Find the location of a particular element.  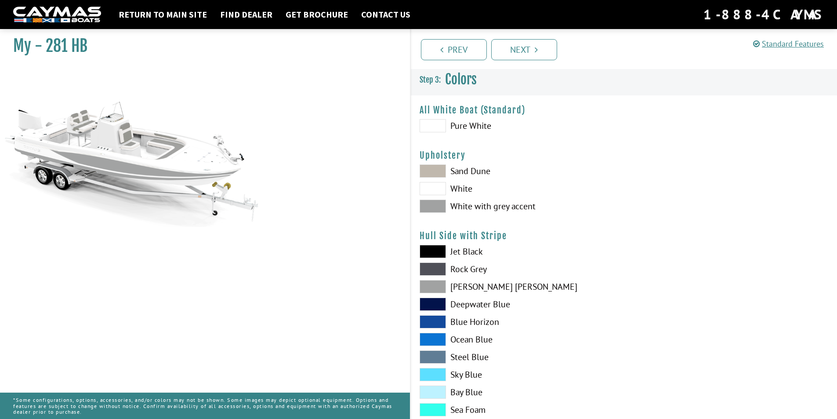

label: Sky Blue is located at coordinates (517, 374).